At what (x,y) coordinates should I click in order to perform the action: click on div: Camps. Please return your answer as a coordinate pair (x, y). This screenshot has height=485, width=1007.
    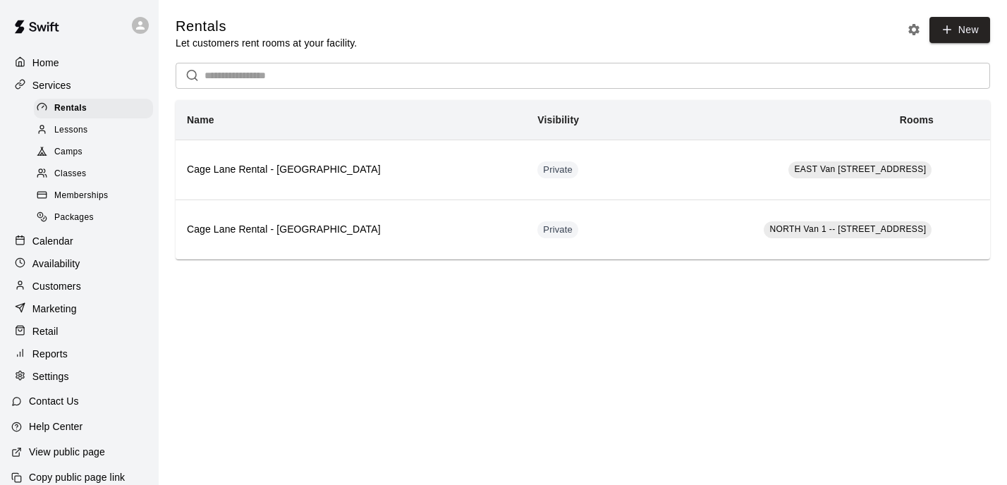
    Looking at the image, I should click on (93, 152).